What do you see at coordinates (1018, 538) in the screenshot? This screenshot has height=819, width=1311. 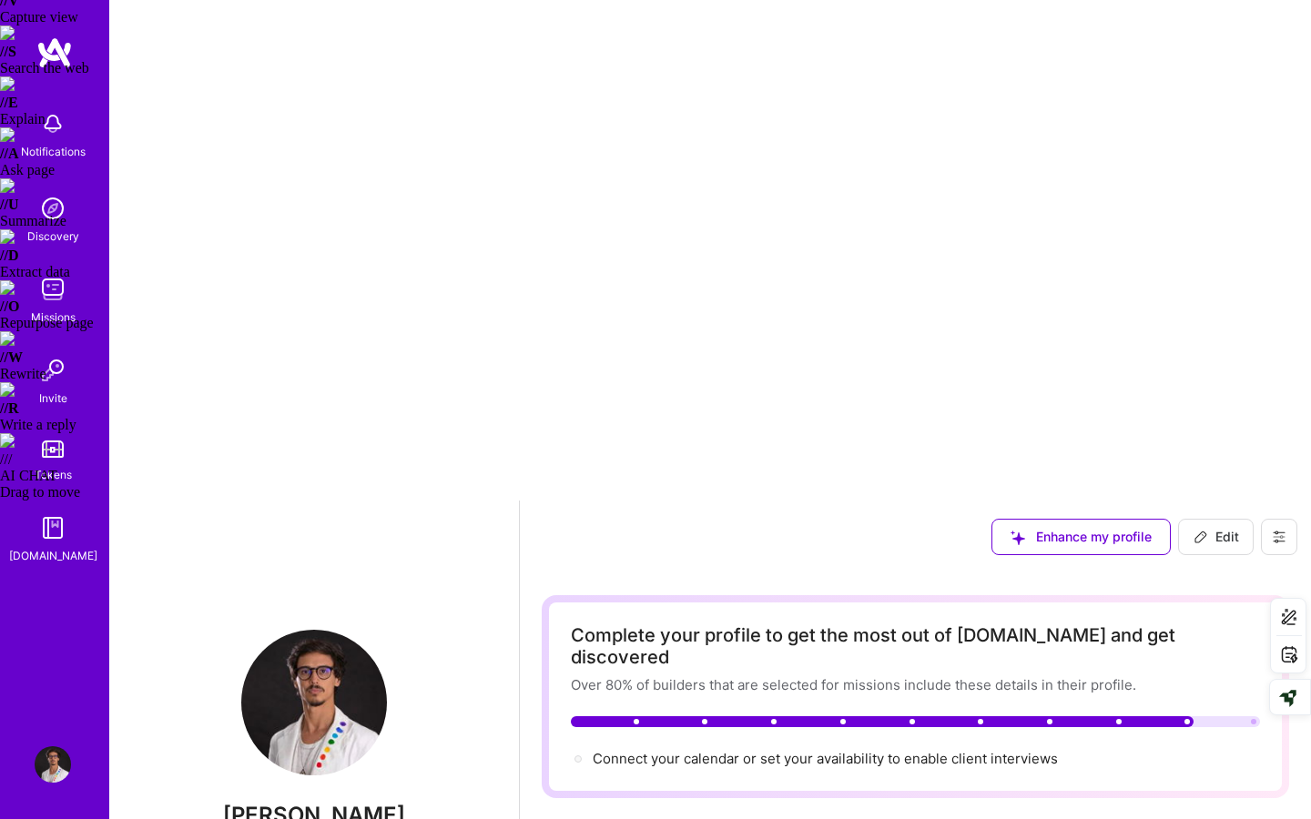 I see `i: icon SuggestedTeams` at bounding box center [1018, 538].